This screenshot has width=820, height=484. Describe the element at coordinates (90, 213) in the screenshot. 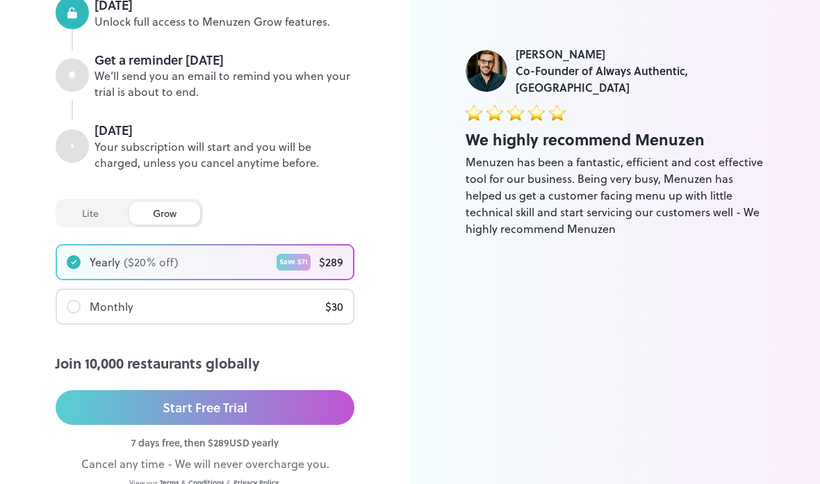

I see `div: lite` at that location.